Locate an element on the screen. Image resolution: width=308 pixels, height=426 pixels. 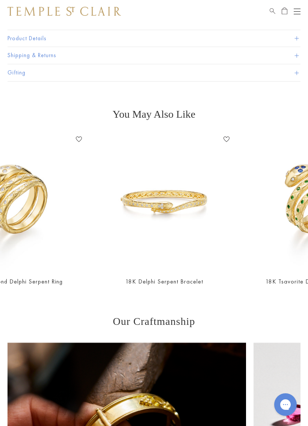
button: Open navigation is located at coordinates (297, 11).